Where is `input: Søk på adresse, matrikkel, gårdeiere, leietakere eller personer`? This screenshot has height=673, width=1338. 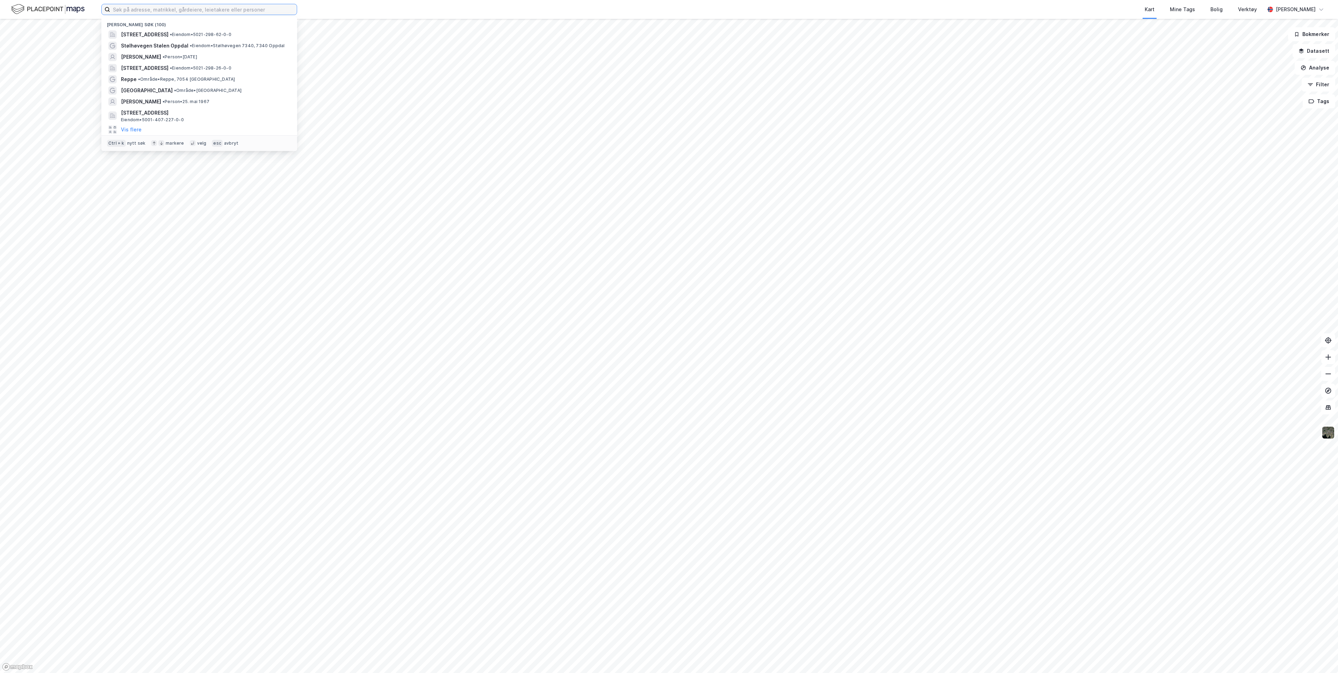
input: Søk på adresse, matrikkel, gårdeiere, leietakere eller personer is located at coordinates (203, 9).